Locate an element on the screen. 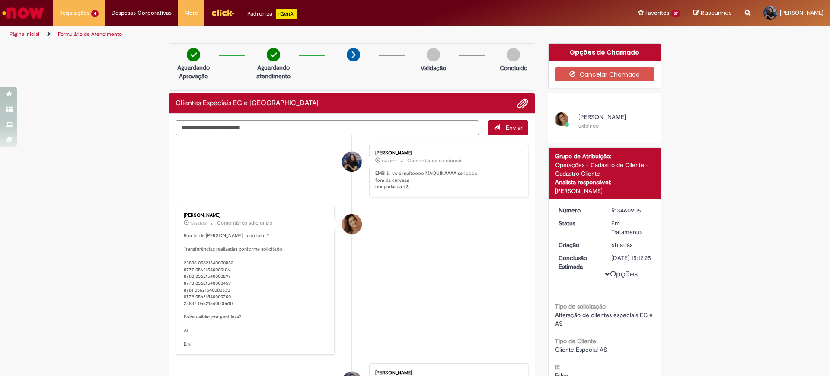  time: 29/08/2025 15:07:18 is located at coordinates (198, 223).